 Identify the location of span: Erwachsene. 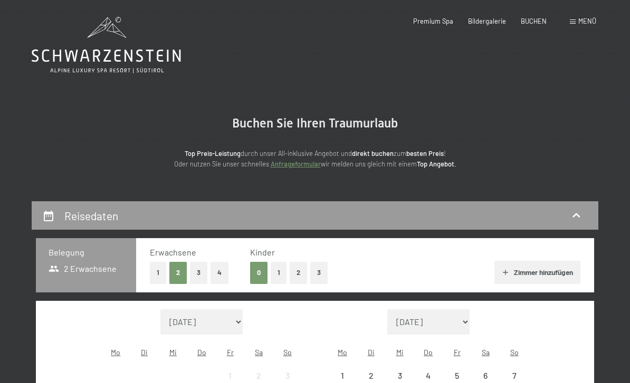
(173, 252).